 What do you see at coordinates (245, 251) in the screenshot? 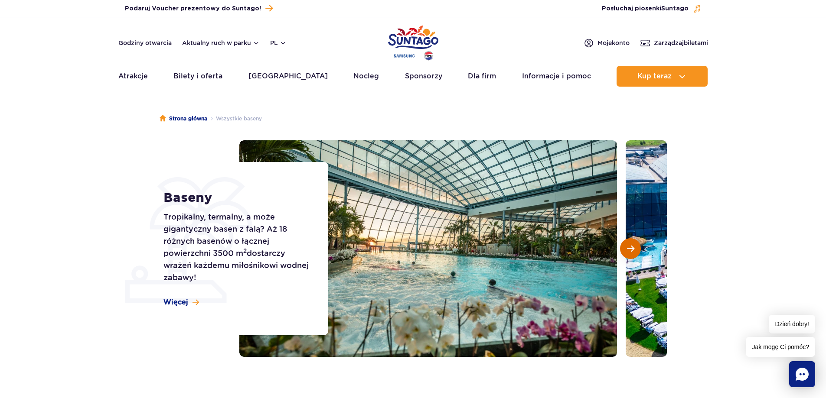
I see `sup: 2` at bounding box center [245, 251].